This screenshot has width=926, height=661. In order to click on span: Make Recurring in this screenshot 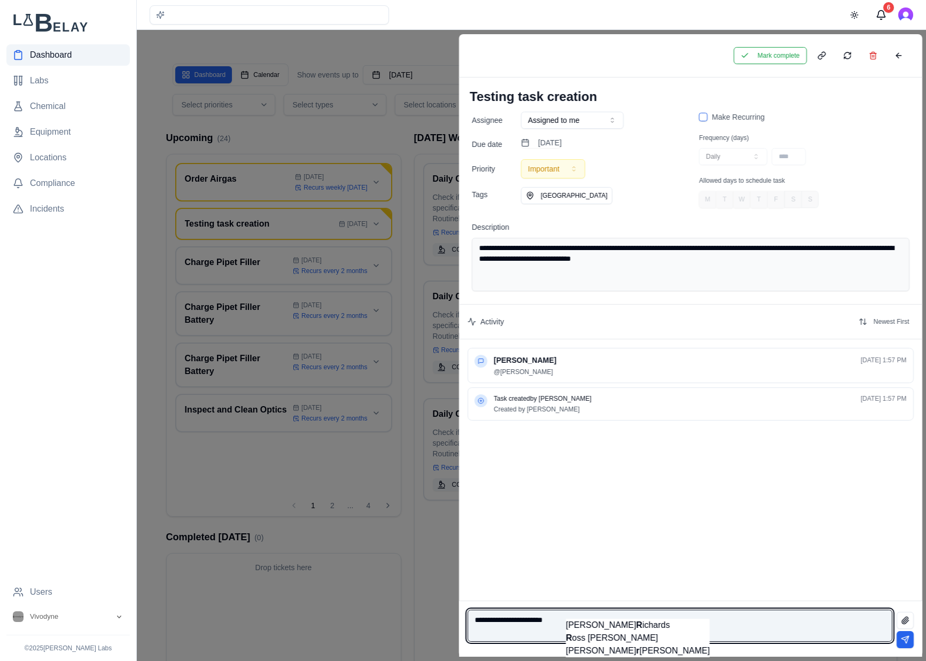, I will do `click(738, 117)`.